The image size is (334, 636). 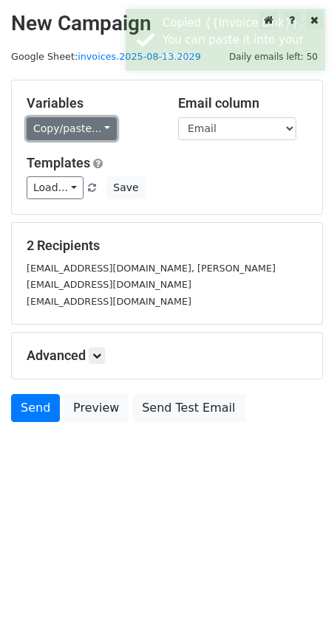 What do you see at coordinates (188, 408) in the screenshot?
I see `a: Send Test Email` at bounding box center [188, 408].